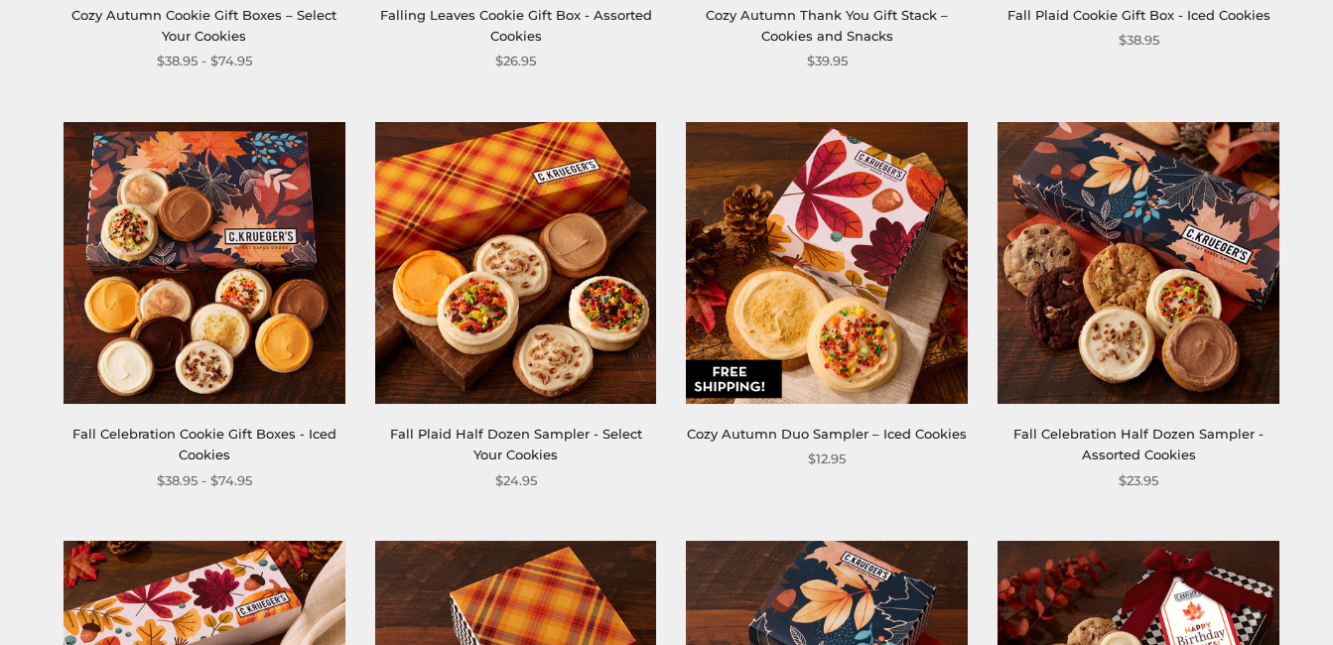 The width and height of the screenshot is (1333, 645). Describe the element at coordinates (203, 25) in the screenshot. I see `a: Cozy Autumn Cookie Gift Boxes – Select Your Cookies` at that location.